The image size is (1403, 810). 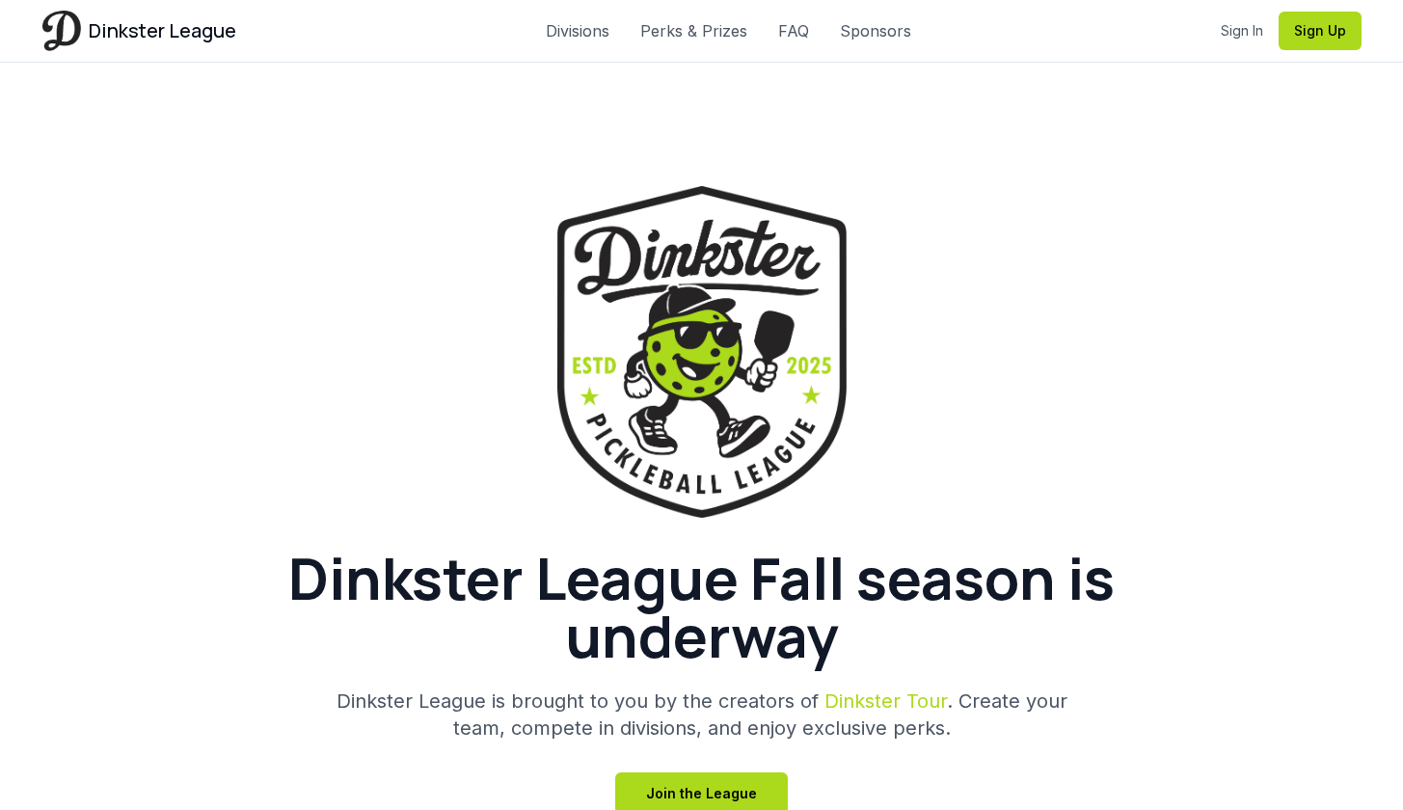 I want to click on a: FAQ, so click(x=793, y=31).